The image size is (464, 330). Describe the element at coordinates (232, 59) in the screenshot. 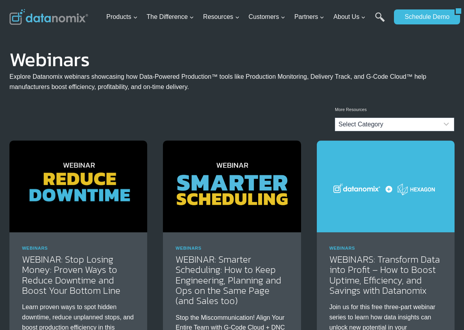

I see `h1: Webinars` at that location.